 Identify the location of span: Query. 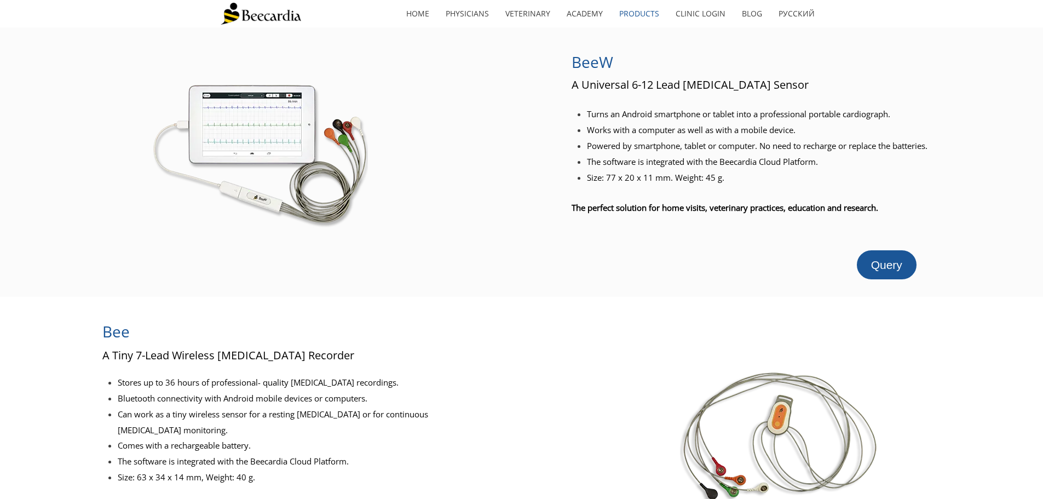
(886, 264).